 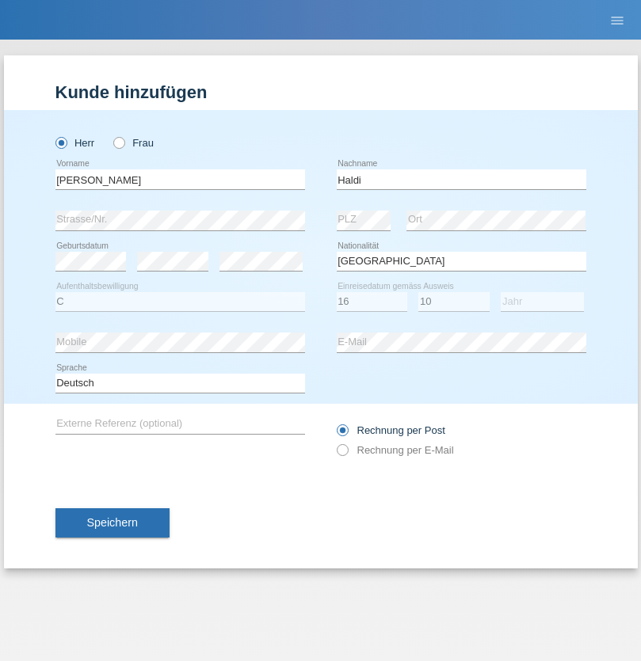 What do you see at coordinates (617, 21) in the screenshot?
I see `i: menu` at bounding box center [617, 21].